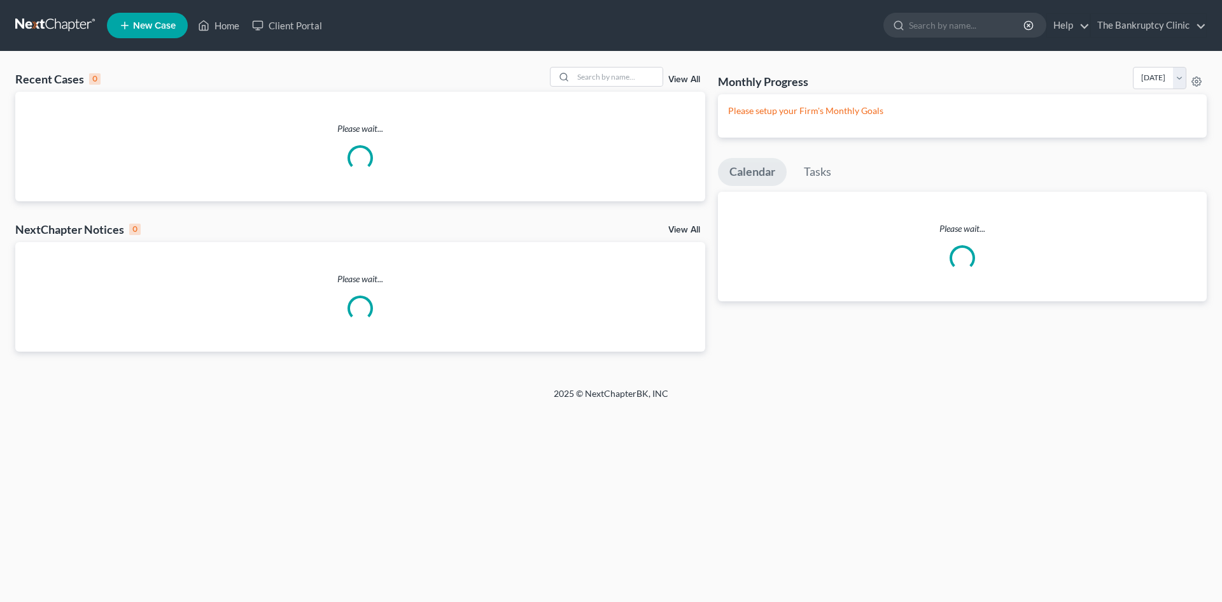 The image size is (1222, 602). Describe the element at coordinates (78, 229) in the screenshot. I see `div: NextChapter Notices` at that location.